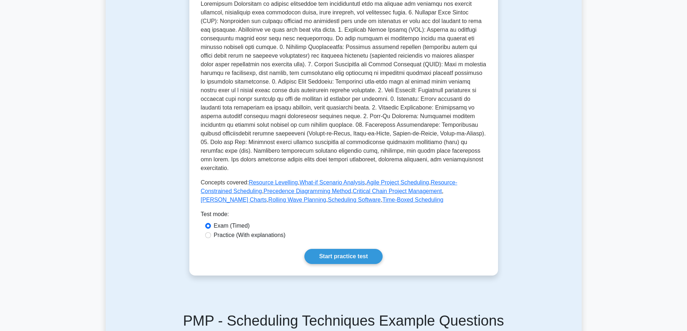 This screenshot has width=687, height=331. Describe the element at coordinates (307, 191) in the screenshot. I see `a: Precedence Diagramming Method` at that location.